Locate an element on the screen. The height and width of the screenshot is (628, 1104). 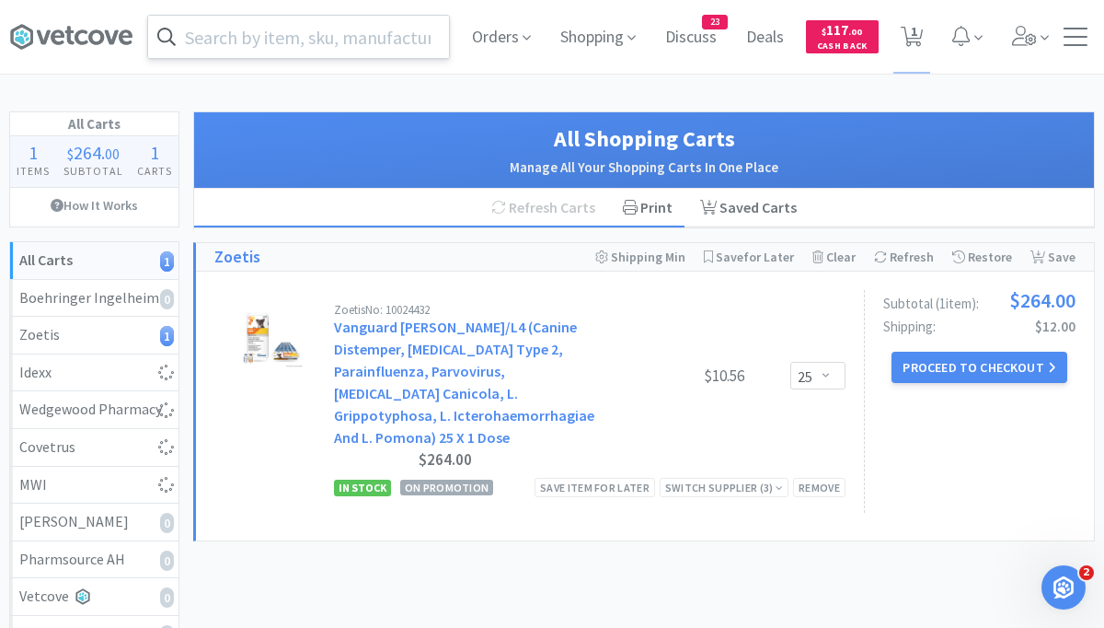
div: Switch Supplier ( 3 ) is located at coordinates (724, 487).